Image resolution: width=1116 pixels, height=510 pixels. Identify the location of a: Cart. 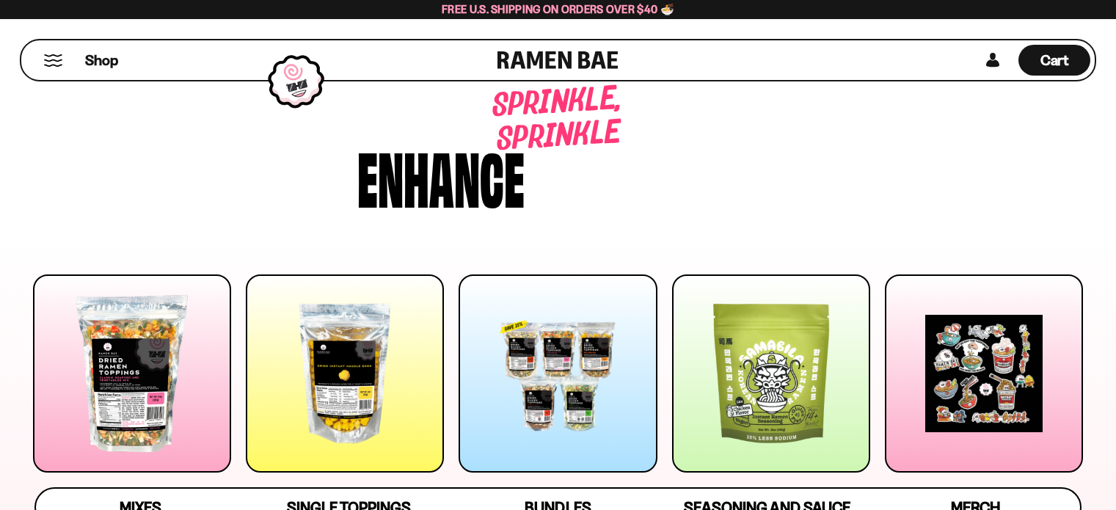
(1054, 60).